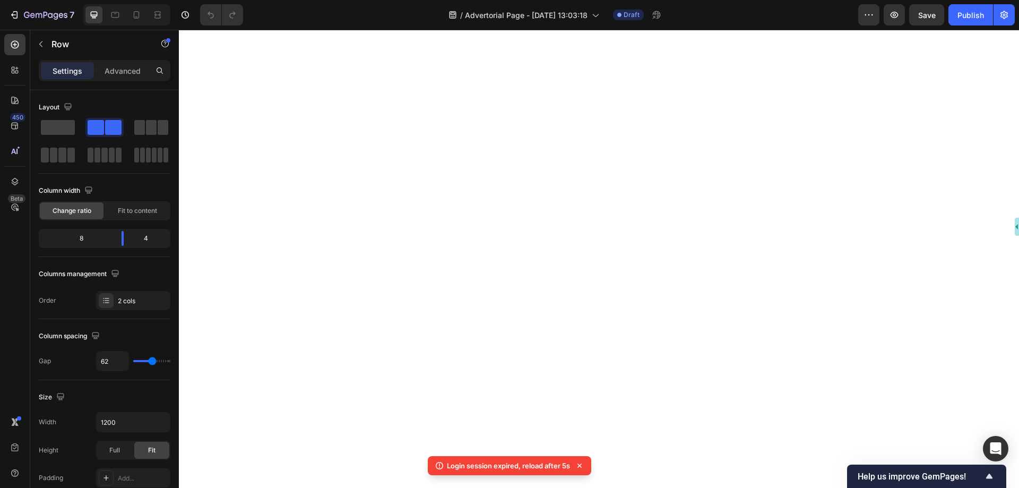 This screenshot has height=488, width=1019. Describe the element at coordinates (56, 107) in the screenshot. I see `div: Layout` at that location.